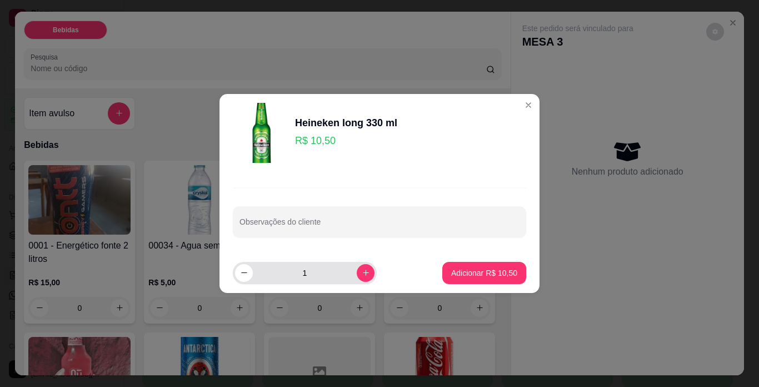 This screenshot has height=387, width=759. Describe the element at coordinates (484, 273) in the screenshot. I see `button: Adicionar R$ 10,50` at that location.